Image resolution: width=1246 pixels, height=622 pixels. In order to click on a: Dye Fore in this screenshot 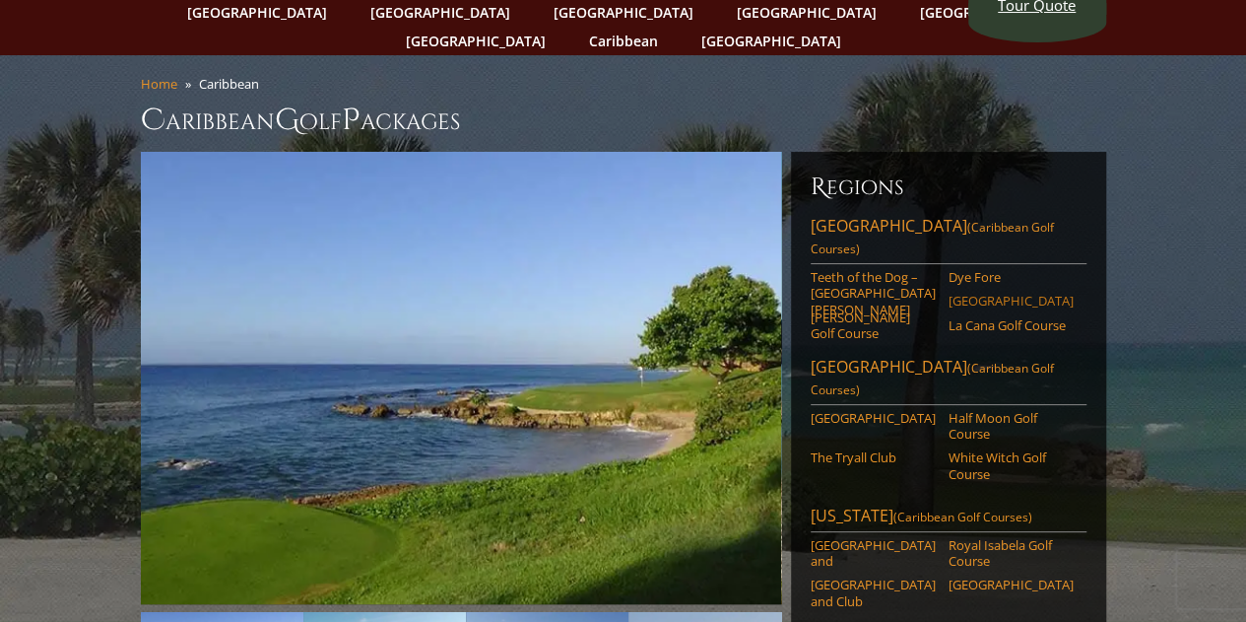, I will do `click(1011, 277)`.